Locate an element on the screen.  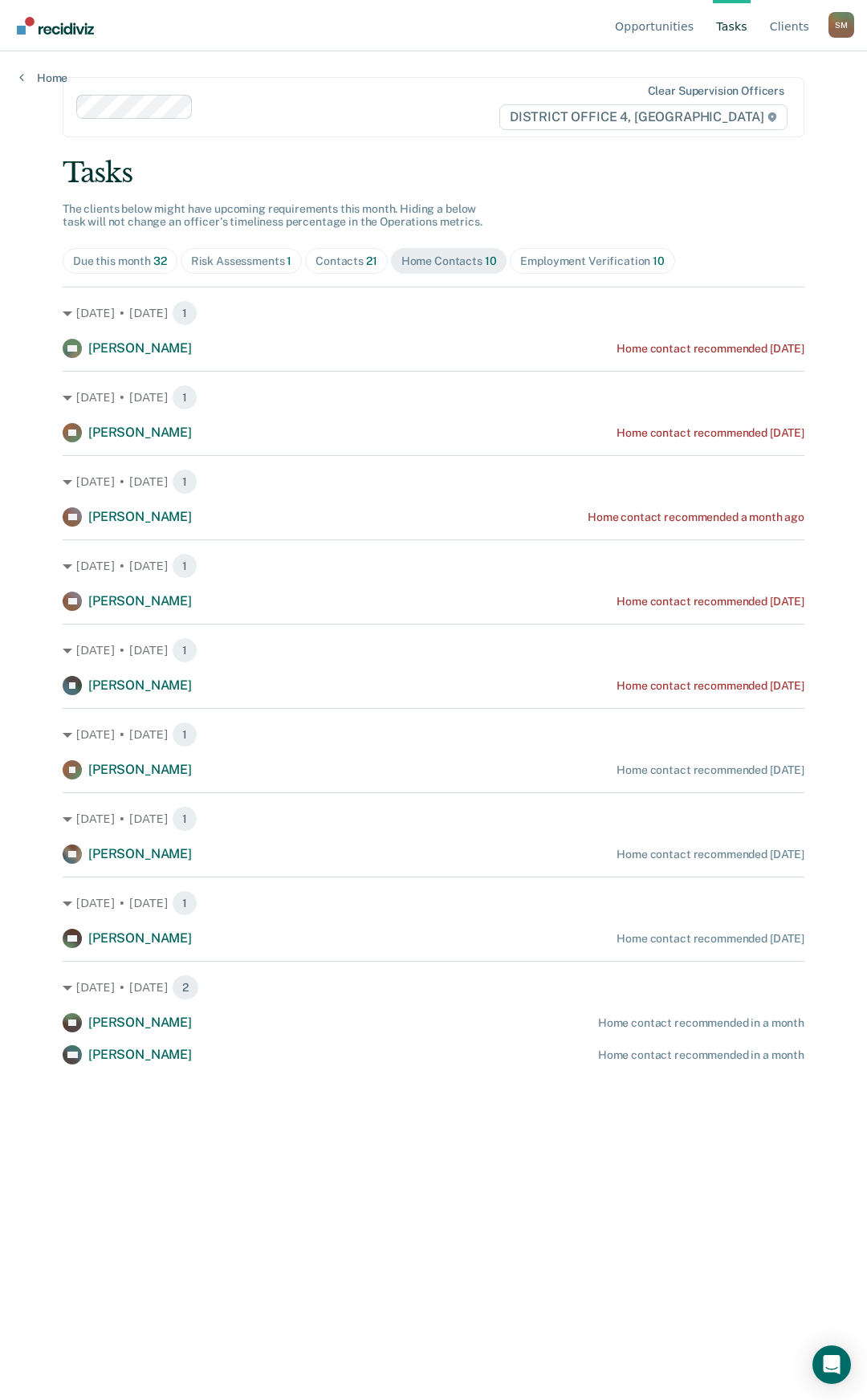
div: Home contact recommended a month ago is located at coordinates (696, 517).